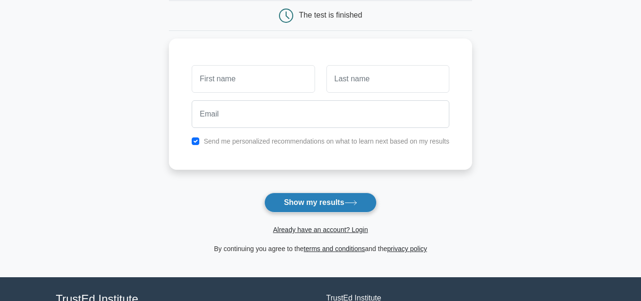  What do you see at coordinates (388, 79) in the screenshot?
I see `input: Last name` at bounding box center [388, 79].